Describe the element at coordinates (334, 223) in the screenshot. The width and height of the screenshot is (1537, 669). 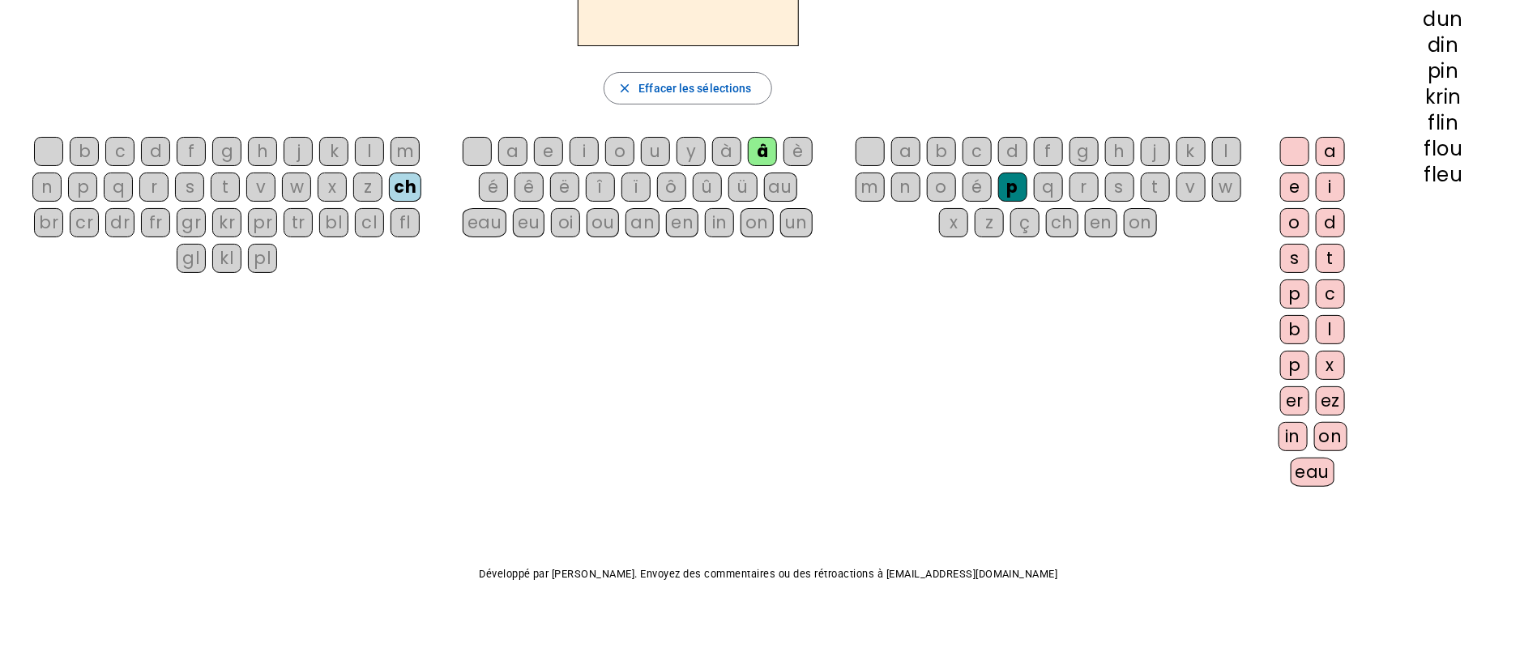
I see `div: bl` at that location.